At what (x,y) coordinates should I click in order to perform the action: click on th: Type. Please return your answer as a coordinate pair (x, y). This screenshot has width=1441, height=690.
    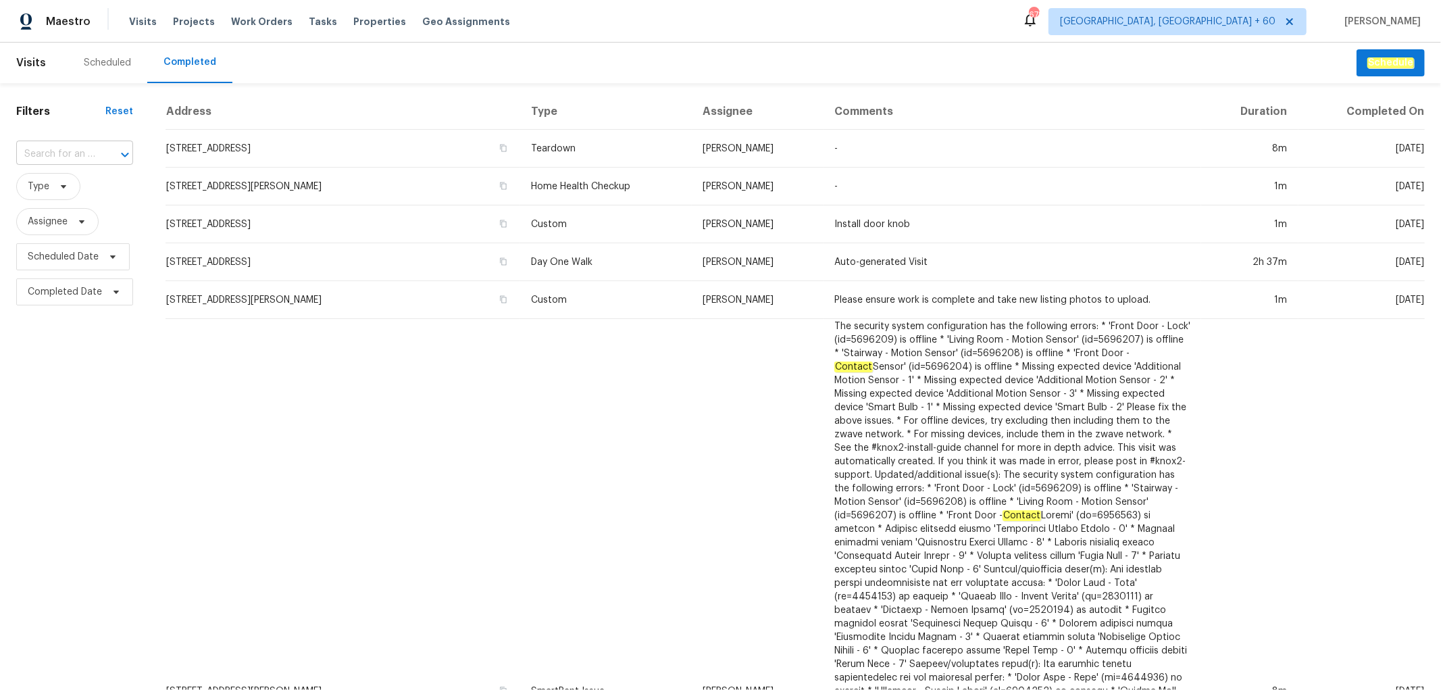
    Looking at the image, I should click on (606, 111).